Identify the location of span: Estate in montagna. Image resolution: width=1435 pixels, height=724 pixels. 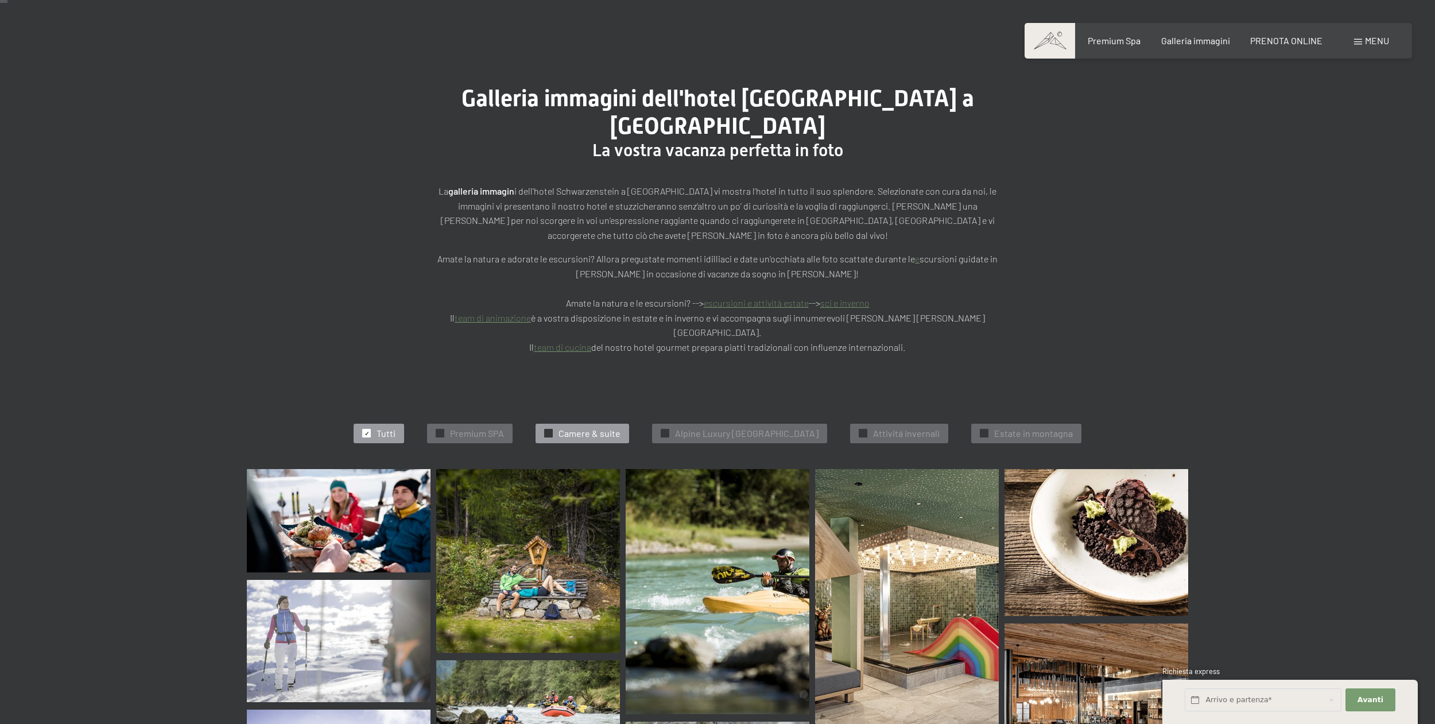
(1033, 433).